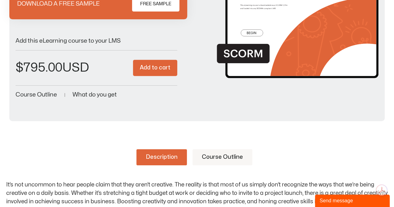  What do you see at coordinates (58, 4) in the screenshot?
I see `p: DOWNLOAD A FREE SAMPLE` at bounding box center [58, 4].